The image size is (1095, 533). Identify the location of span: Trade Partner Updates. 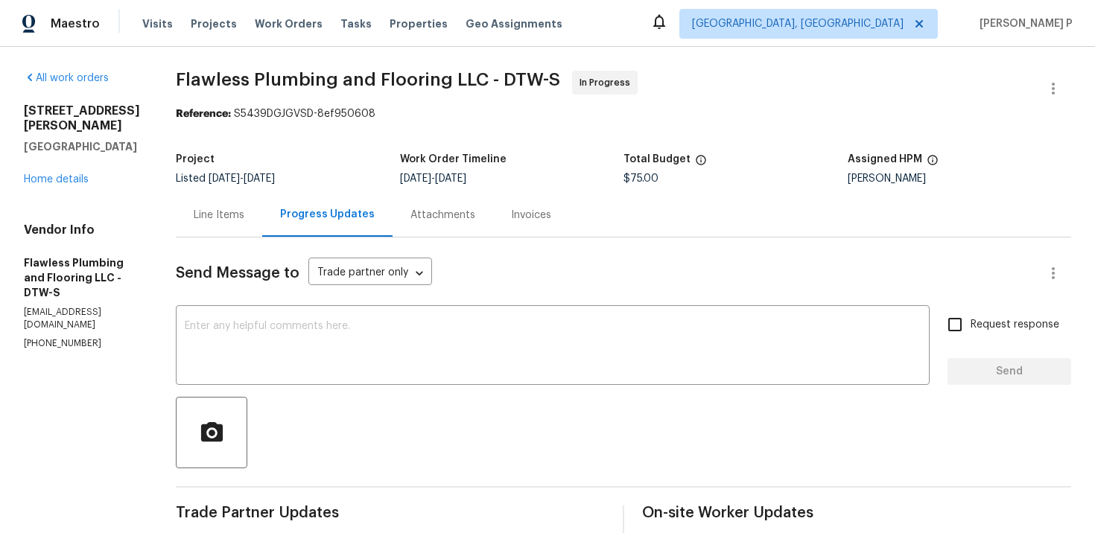
(390, 513).